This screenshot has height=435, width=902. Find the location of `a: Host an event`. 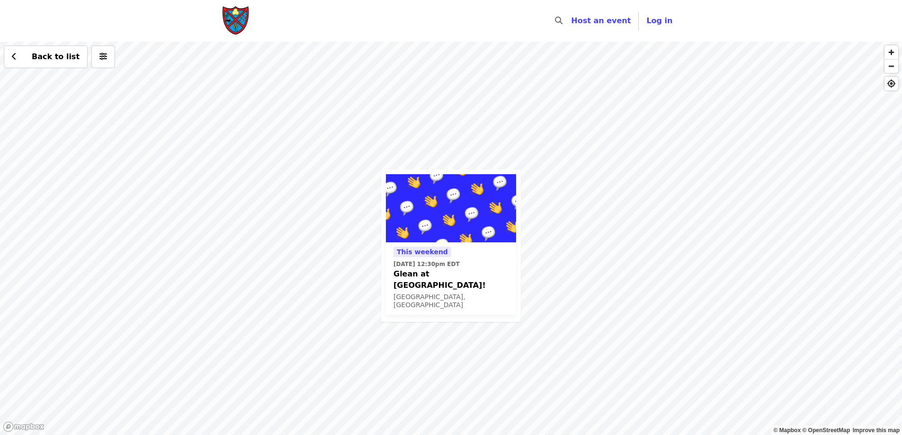

a: Host an event is located at coordinates (601, 20).